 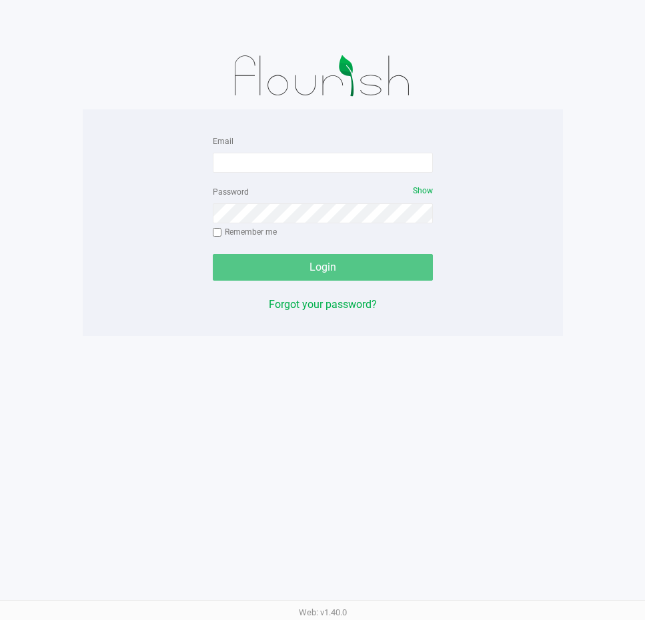 What do you see at coordinates (217, 233) in the screenshot?
I see `input: Remember me` at bounding box center [217, 233].